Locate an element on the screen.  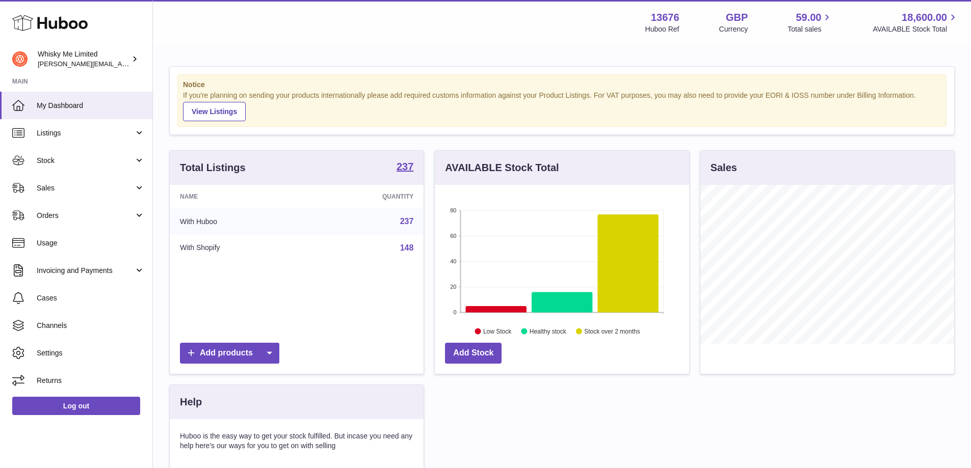
span: Returns is located at coordinates (91, 381).